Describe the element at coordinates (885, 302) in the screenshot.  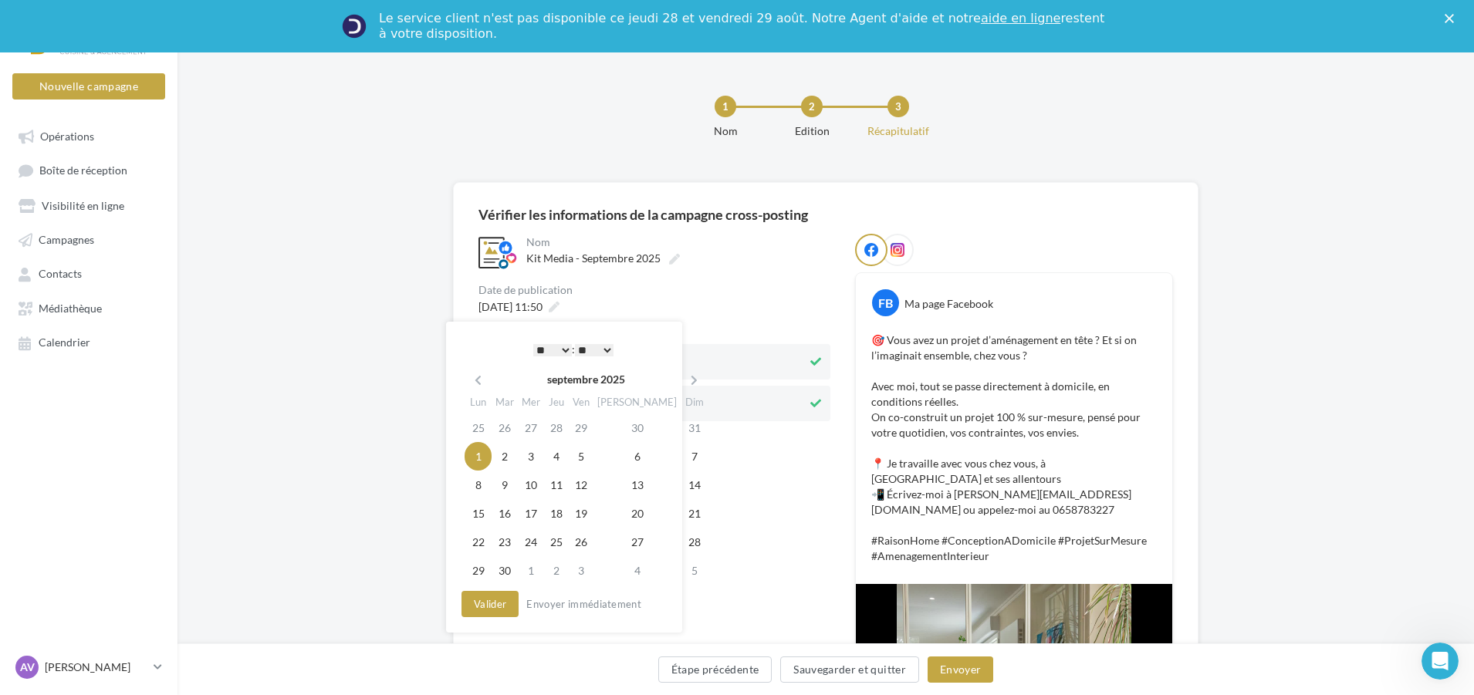
I see `div: FB` at that location.